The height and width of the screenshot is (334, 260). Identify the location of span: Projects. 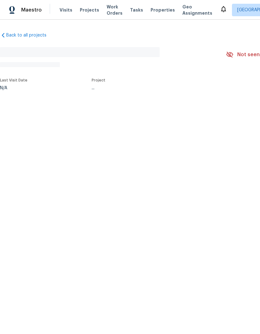
(90, 10).